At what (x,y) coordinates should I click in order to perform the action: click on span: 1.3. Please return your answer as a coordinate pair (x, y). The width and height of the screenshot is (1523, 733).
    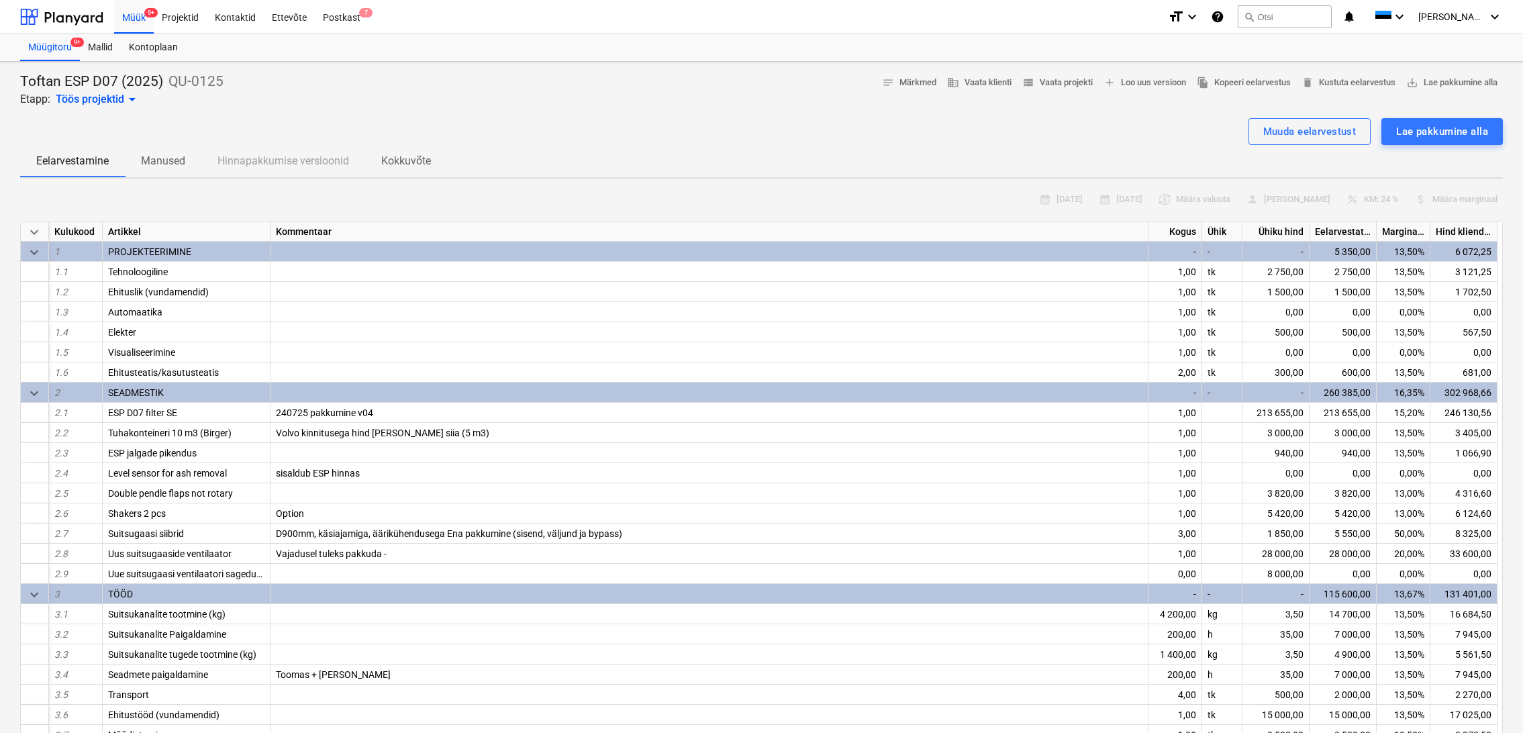
    Looking at the image, I should click on (61, 312).